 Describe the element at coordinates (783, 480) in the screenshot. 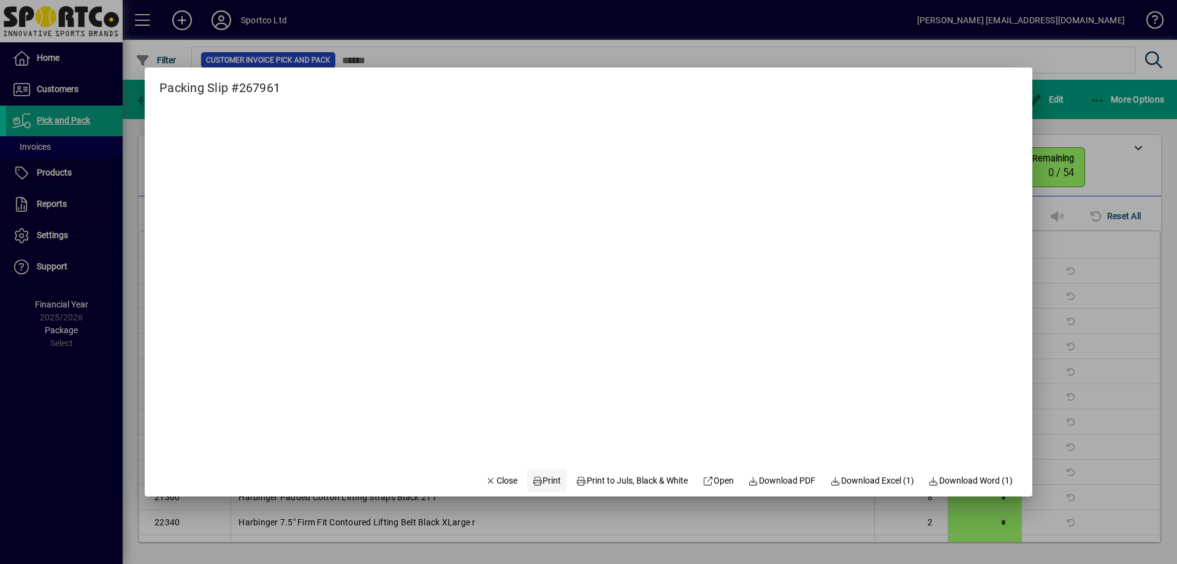

I see `span: Download PDF` at that location.